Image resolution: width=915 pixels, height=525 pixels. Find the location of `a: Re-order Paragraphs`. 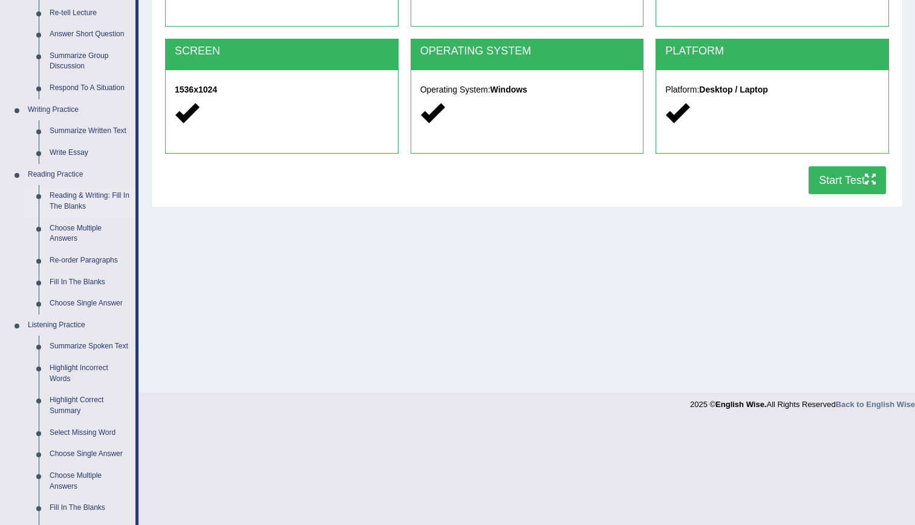

a: Re-order Paragraphs is located at coordinates (89, 261).